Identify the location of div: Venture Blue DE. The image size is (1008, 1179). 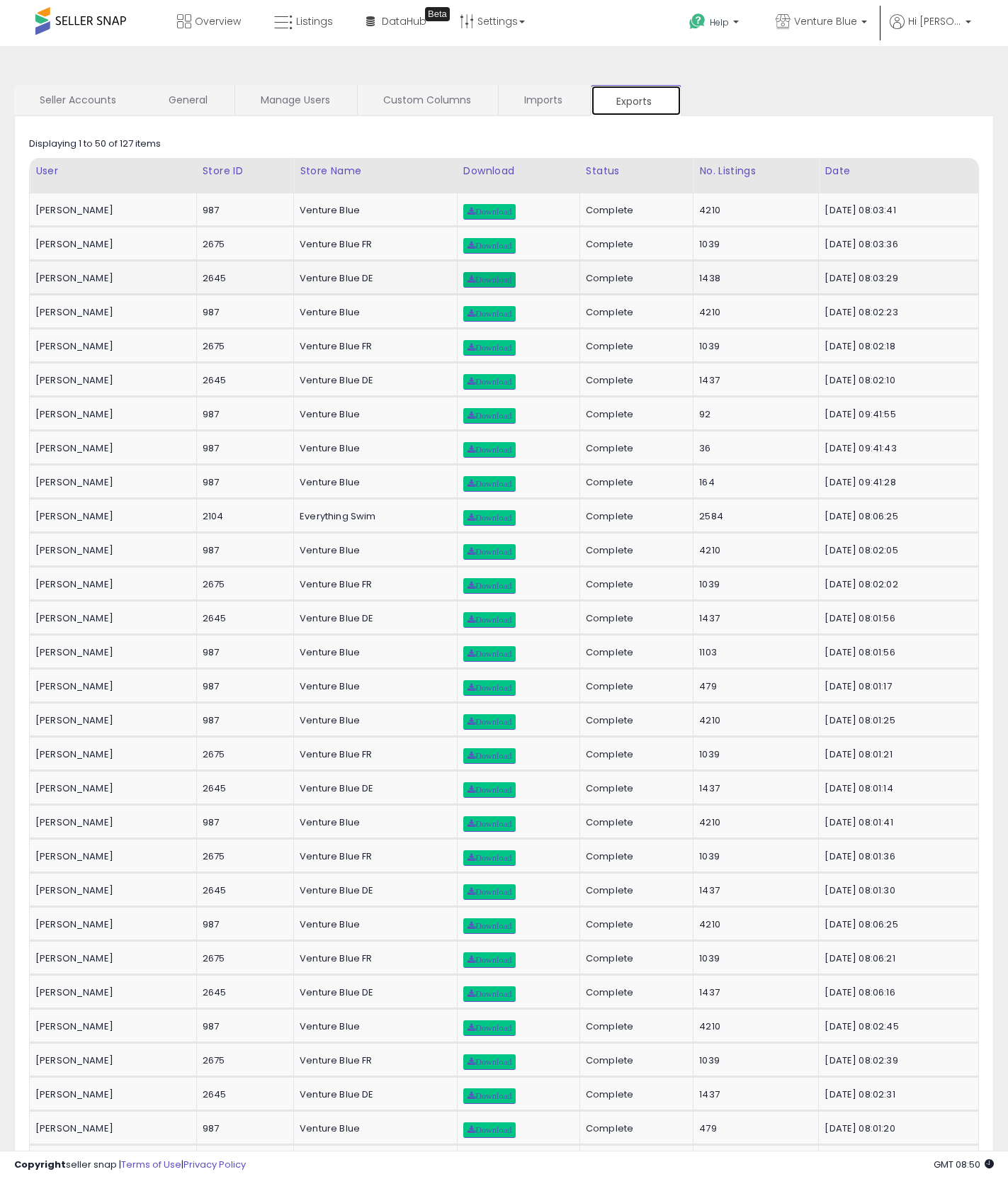
(372, 619).